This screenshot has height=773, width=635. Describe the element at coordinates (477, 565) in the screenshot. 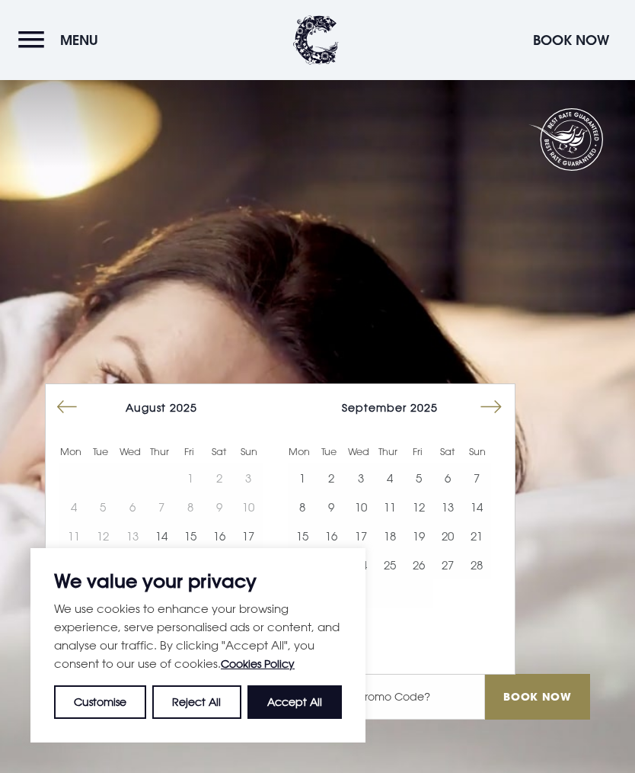

I see `button: 28` at that location.